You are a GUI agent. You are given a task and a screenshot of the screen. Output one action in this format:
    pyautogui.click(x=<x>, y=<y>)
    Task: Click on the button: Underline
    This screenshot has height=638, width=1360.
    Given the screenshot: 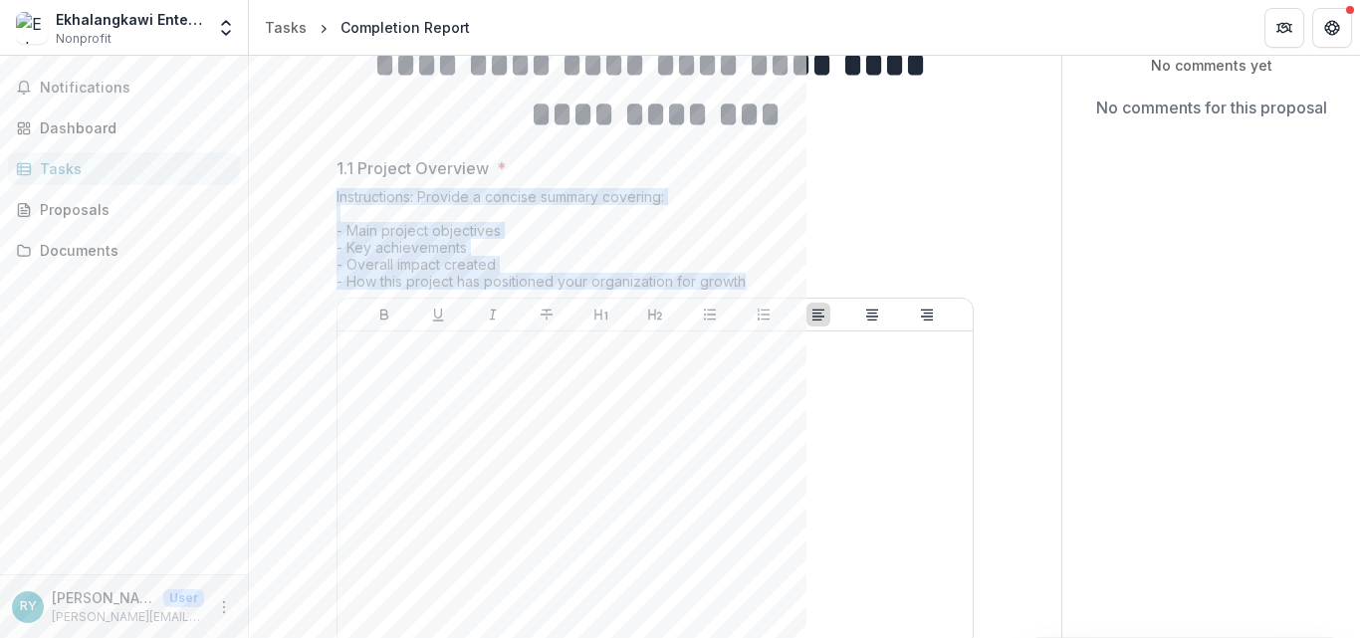 What is the action you would take?
    pyautogui.click(x=438, y=315)
    